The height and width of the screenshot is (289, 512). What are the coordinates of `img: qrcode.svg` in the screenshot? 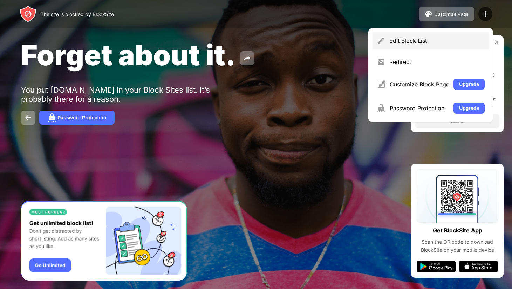 It's located at (458, 196).